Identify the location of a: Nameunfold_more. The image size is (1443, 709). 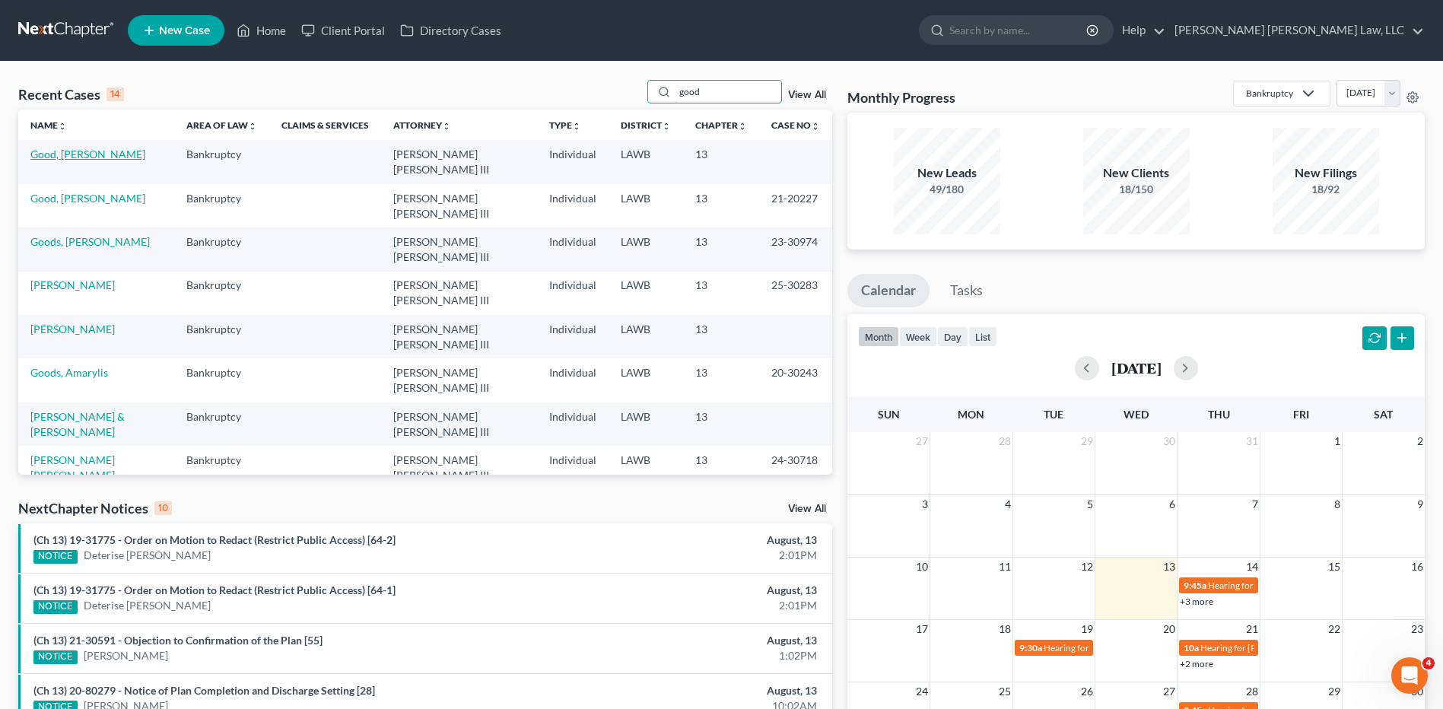
(49, 125).